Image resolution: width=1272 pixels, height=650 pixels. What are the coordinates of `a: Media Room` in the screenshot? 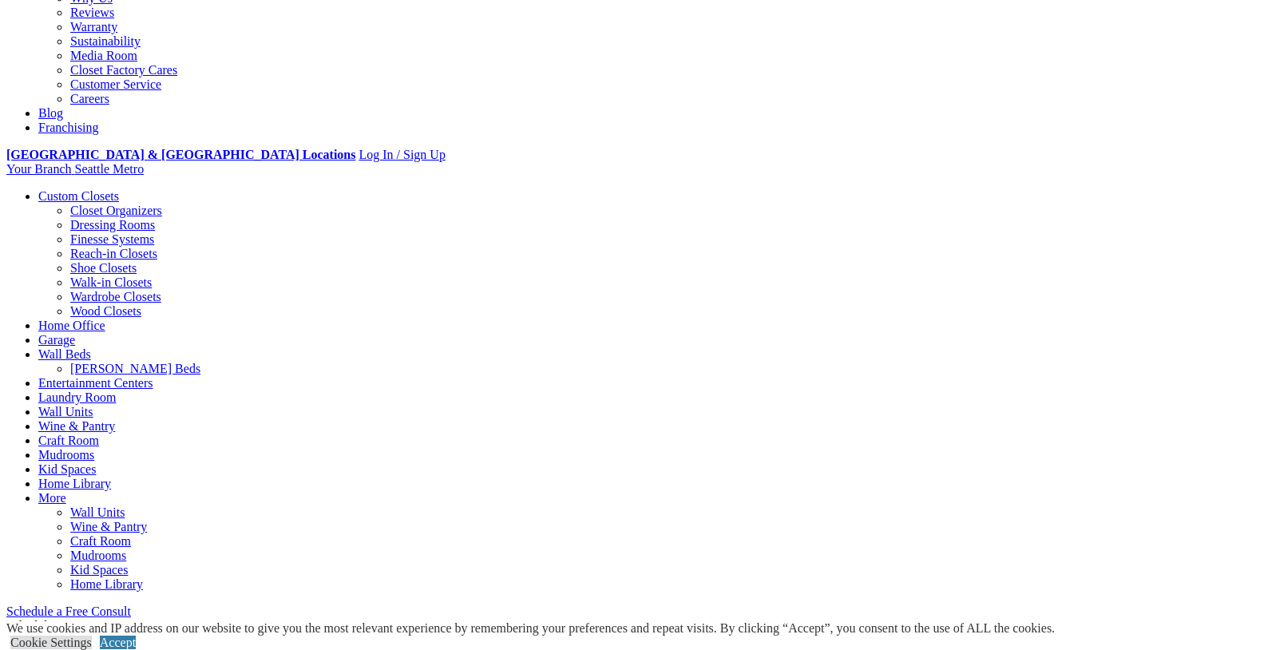 It's located at (104, 55).